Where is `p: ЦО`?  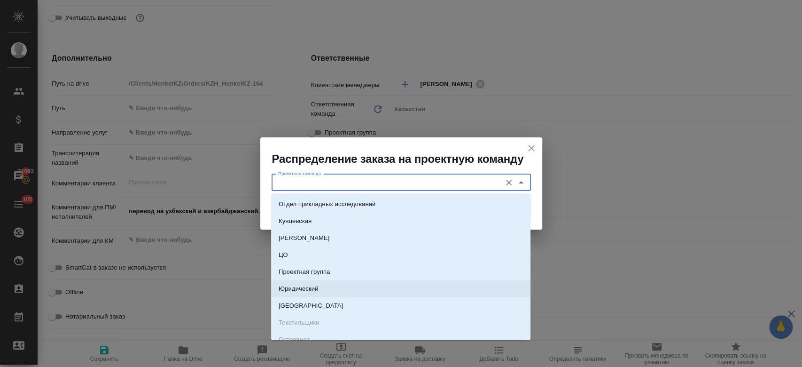 p: ЦО is located at coordinates (283, 255).